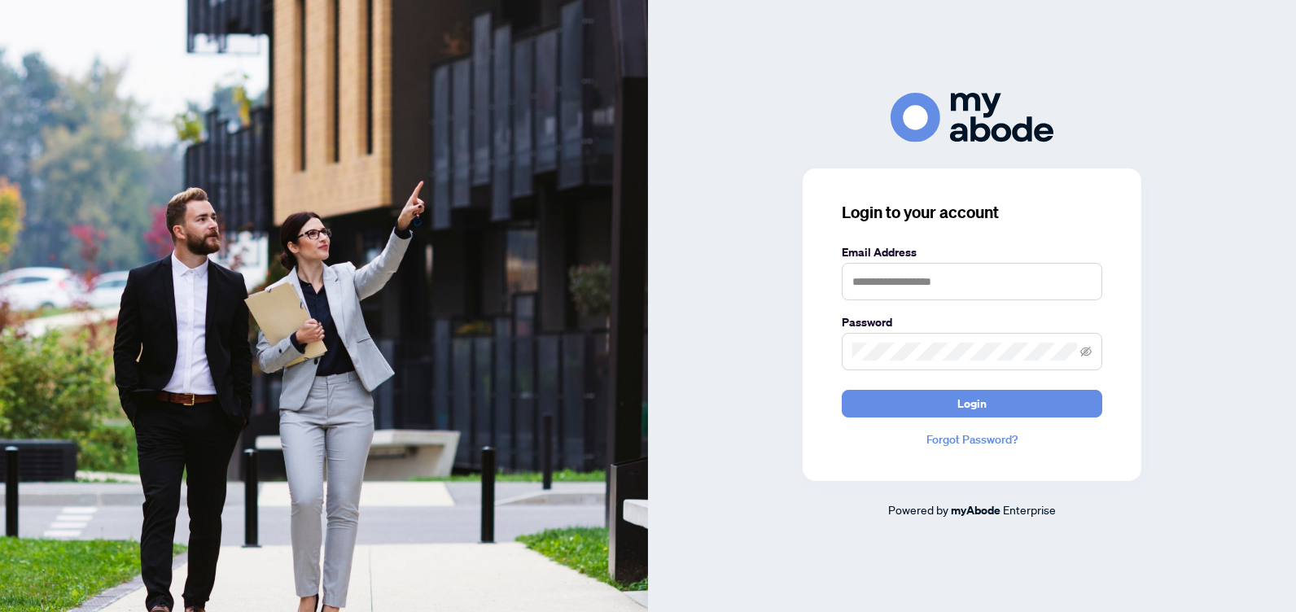  I want to click on label: Email Address, so click(972, 252).